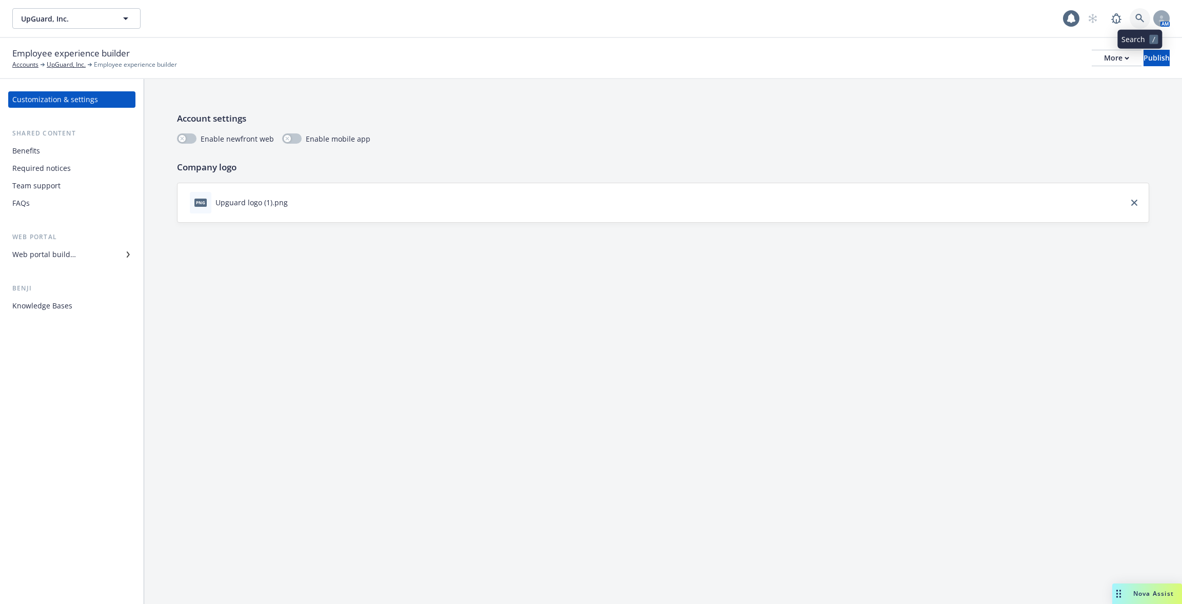 The height and width of the screenshot is (604, 1182). I want to click on div: More, so click(1116, 58).